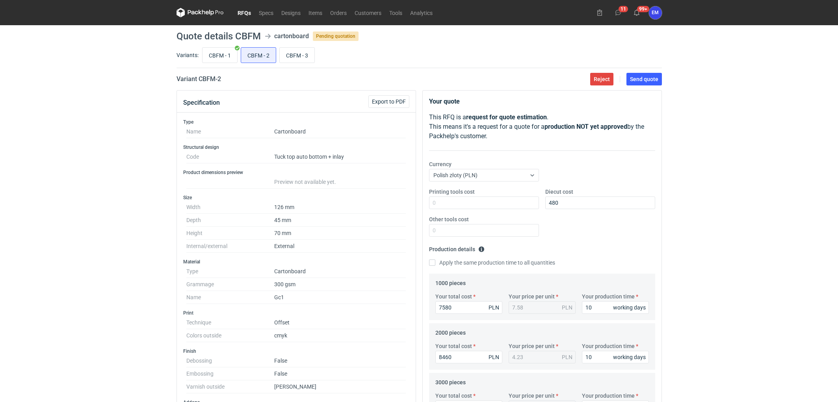 The width and height of the screenshot is (838, 402). Describe the element at coordinates (258, 55) in the screenshot. I see `label: CBFM - 2` at that location.